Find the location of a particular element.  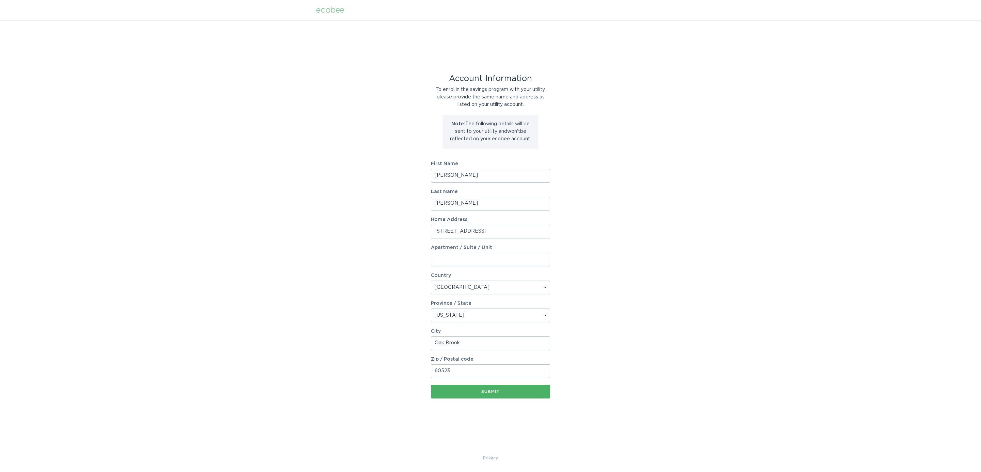

label: Country is located at coordinates (441, 276).